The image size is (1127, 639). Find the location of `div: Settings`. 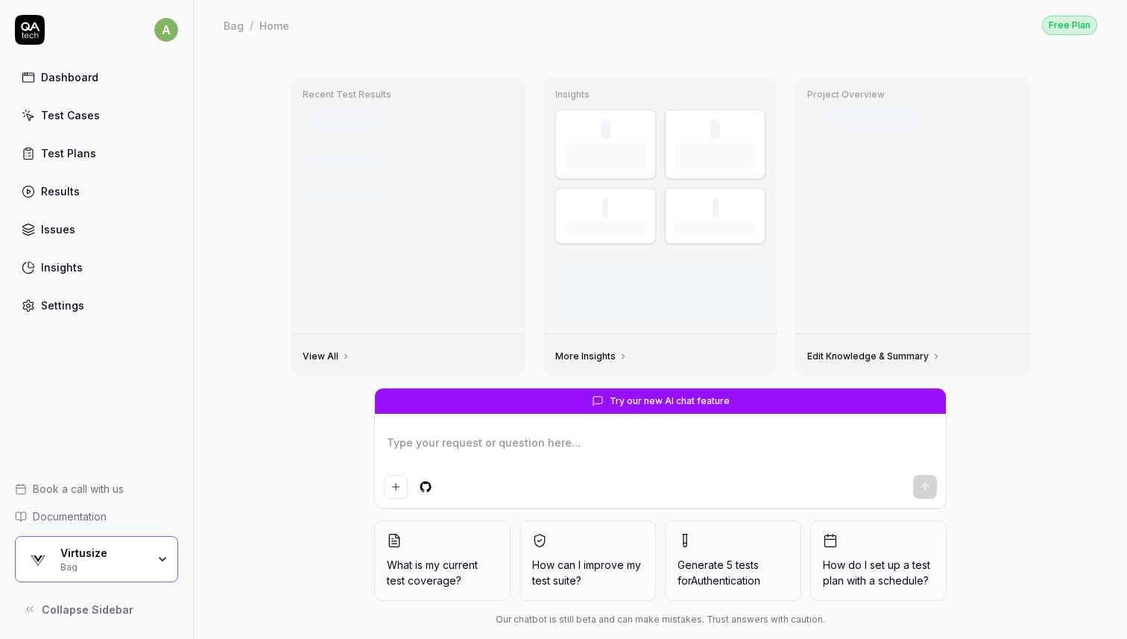

div: Settings is located at coordinates (63, 305).